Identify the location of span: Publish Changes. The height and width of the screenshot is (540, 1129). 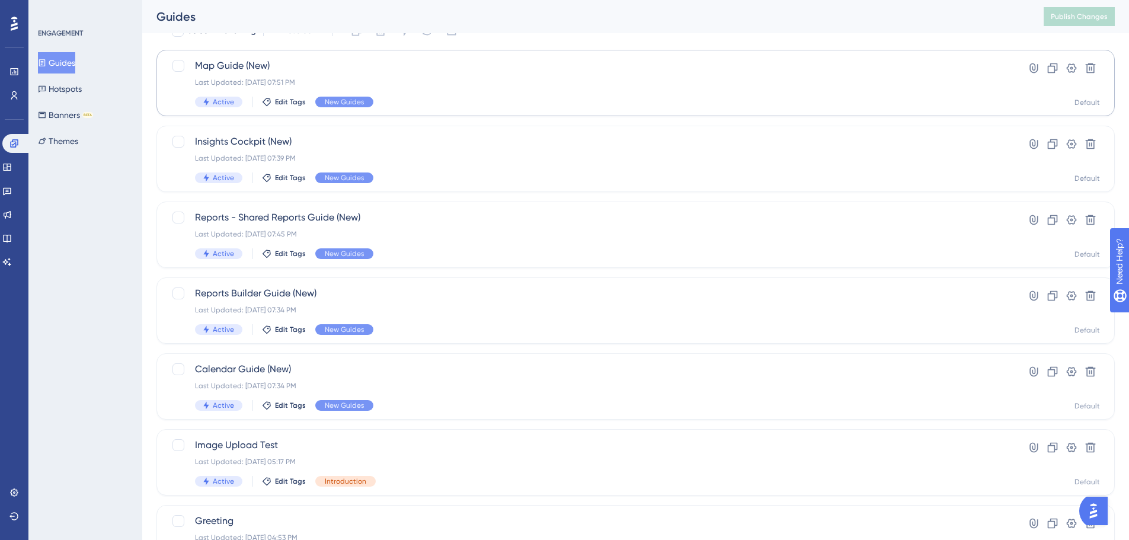
(1080, 17).